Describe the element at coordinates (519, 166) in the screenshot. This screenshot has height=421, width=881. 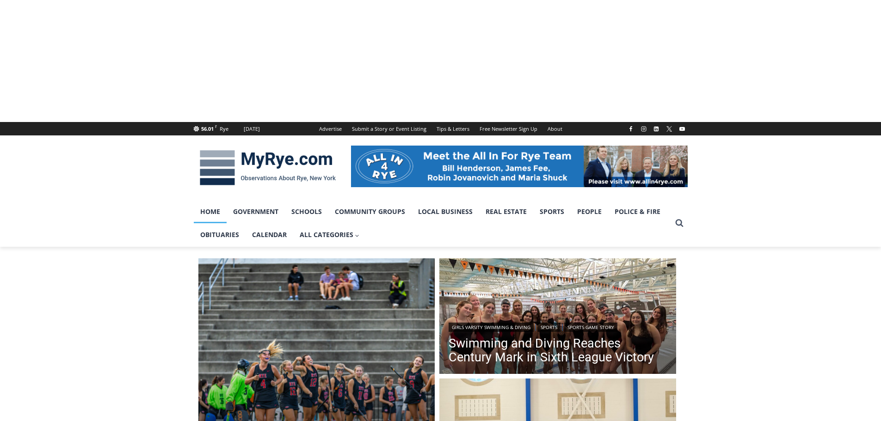
I see `img: All in for Rye` at that location.